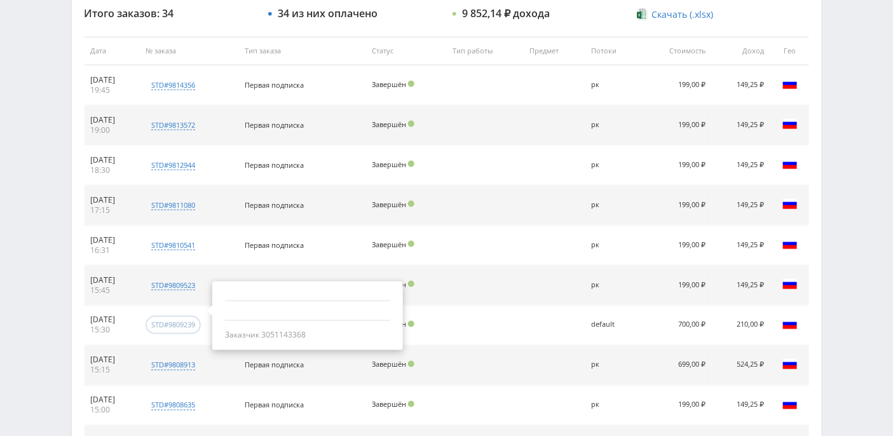 The width and height of the screenshot is (893, 436). Describe the element at coordinates (173, 165) in the screenshot. I see `div: std#9812944` at that location.